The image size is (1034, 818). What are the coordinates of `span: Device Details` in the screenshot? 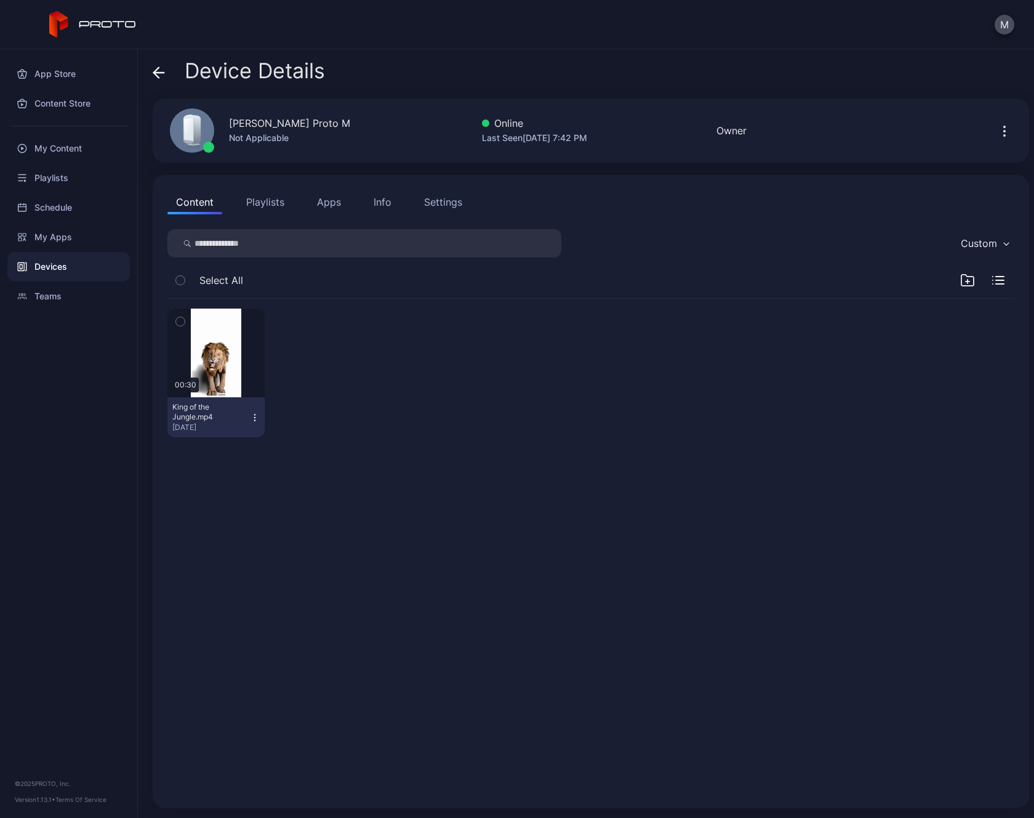 It's located at (255, 71).